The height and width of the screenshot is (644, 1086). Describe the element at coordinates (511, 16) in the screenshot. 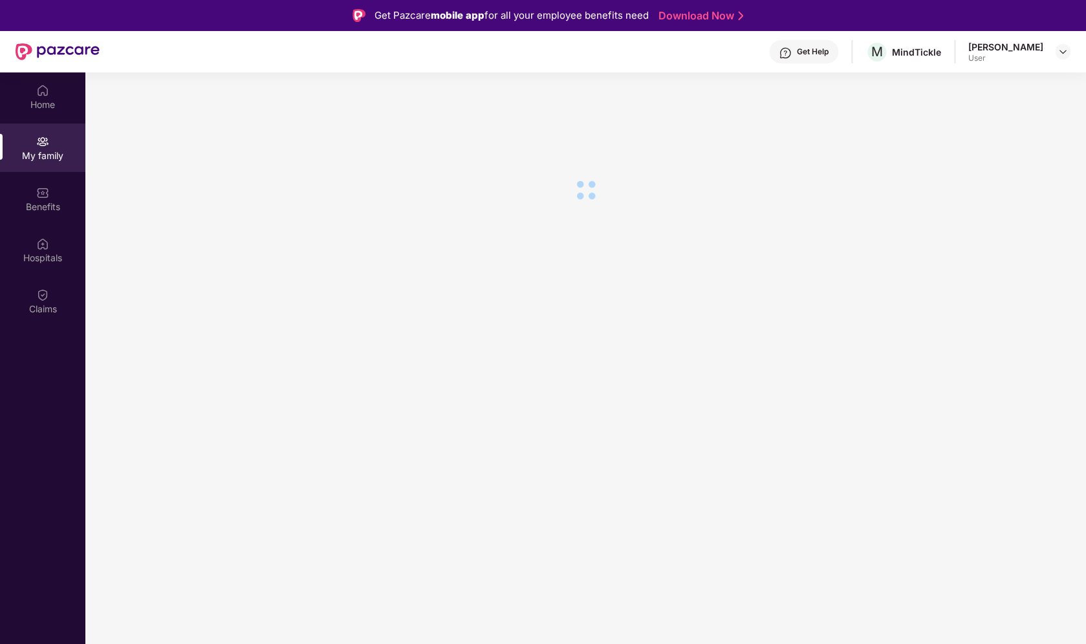

I see `div: Get Pazcare for all your employee benefits need` at that location.